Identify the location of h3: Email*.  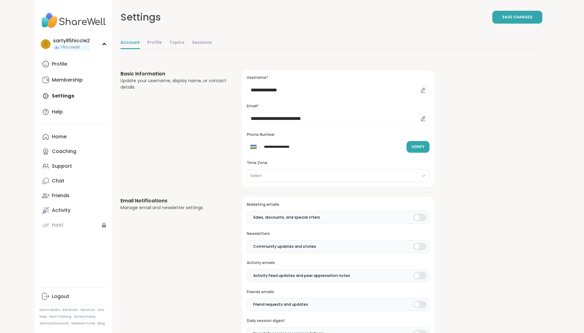
(338, 106).